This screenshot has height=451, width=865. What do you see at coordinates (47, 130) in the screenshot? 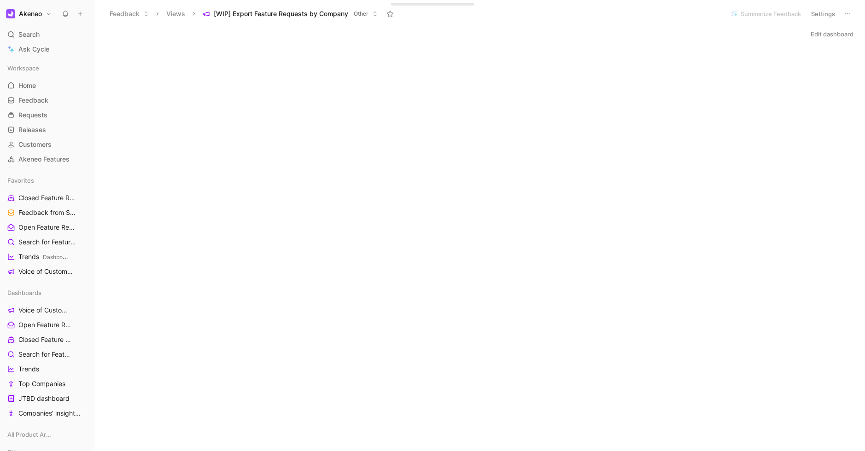
I see `a: Releases` at bounding box center [47, 130].